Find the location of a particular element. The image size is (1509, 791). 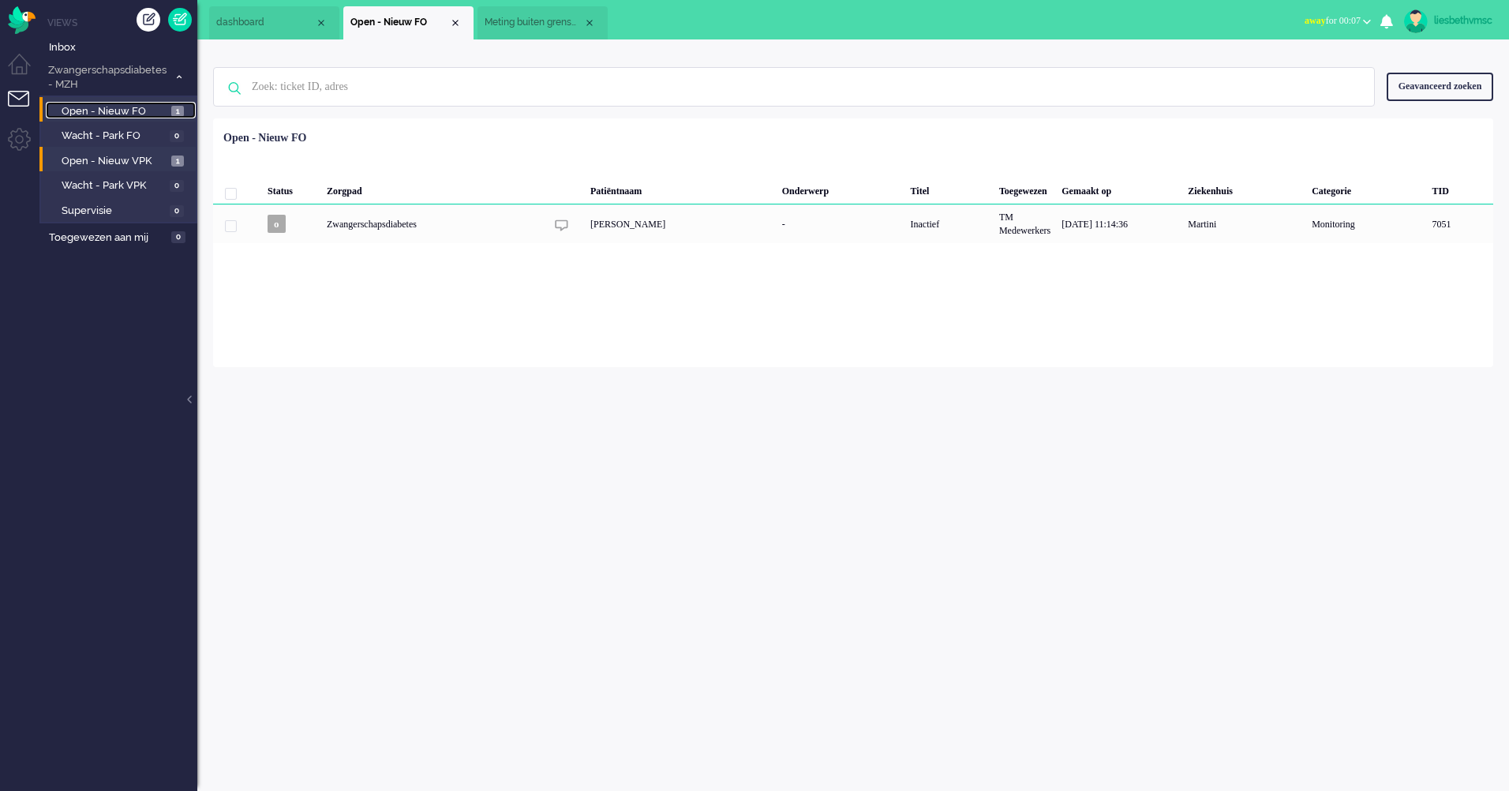

button: awayfor 00:07 is located at coordinates (1338, 21).